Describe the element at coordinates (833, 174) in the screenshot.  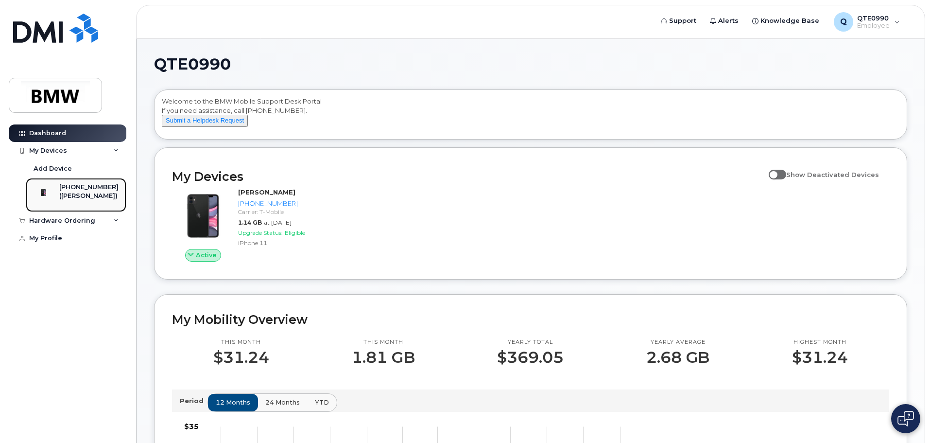
I see `span: Show Deactivated Devices` at that location.